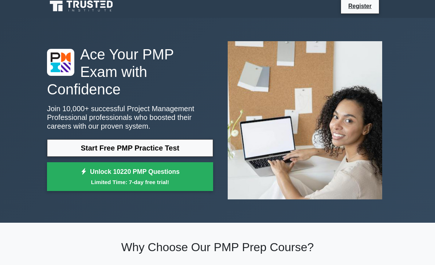  What do you see at coordinates (217, 247) in the screenshot?
I see `h2: Why Choose Our PMP Prep Course?` at bounding box center [217, 247].